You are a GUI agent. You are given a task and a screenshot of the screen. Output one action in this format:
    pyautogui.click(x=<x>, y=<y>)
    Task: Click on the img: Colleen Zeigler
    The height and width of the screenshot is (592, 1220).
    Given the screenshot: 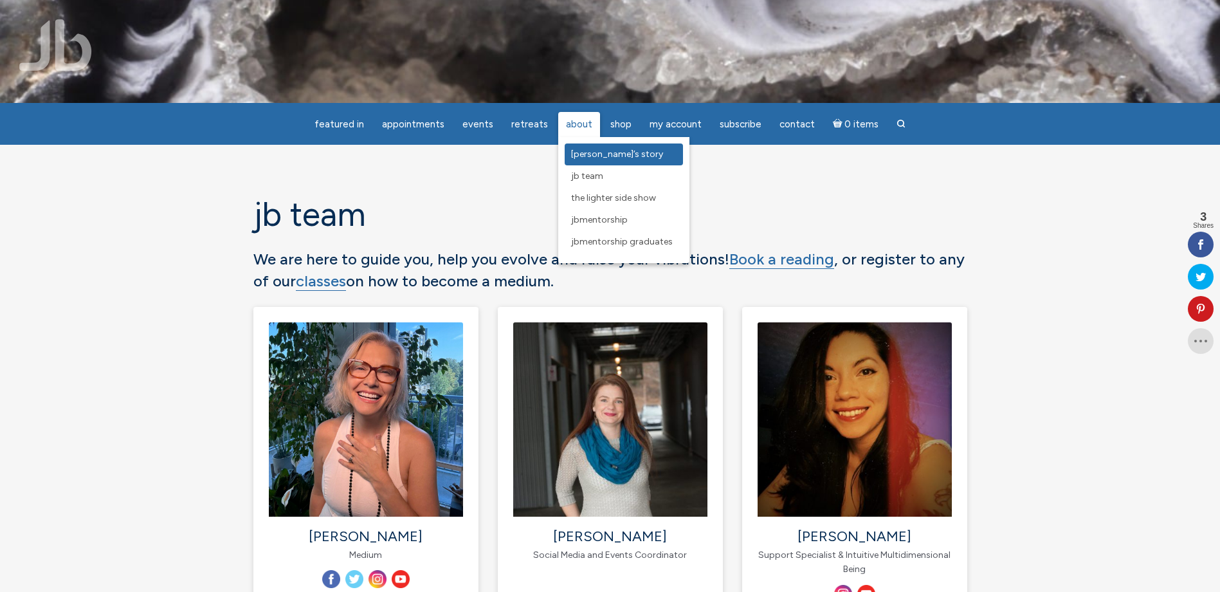 What is the action you would take?
    pyautogui.click(x=610, y=419)
    